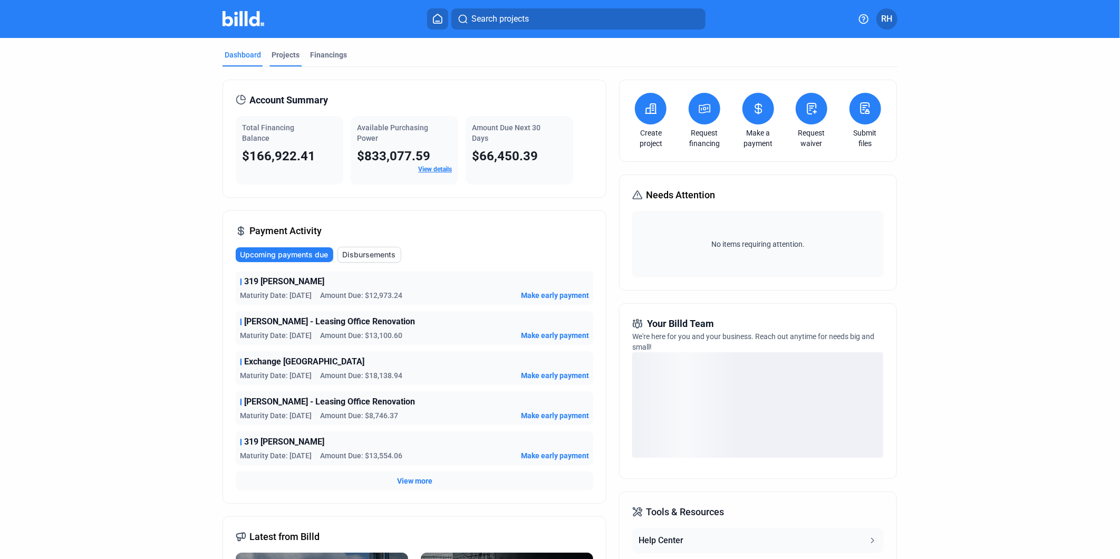 The height and width of the screenshot is (559, 1120). I want to click on a: Create project, so click(651, 138).